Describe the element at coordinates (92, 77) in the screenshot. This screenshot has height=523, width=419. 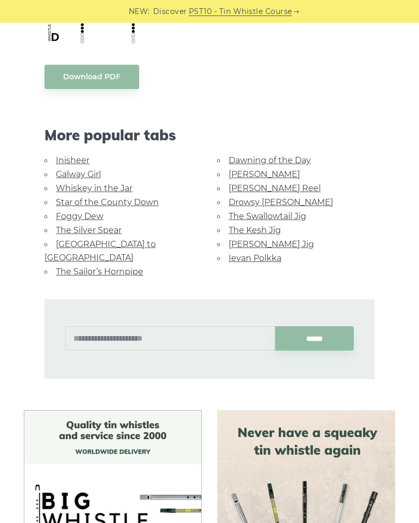
I see `a: Download PDF` at that location.